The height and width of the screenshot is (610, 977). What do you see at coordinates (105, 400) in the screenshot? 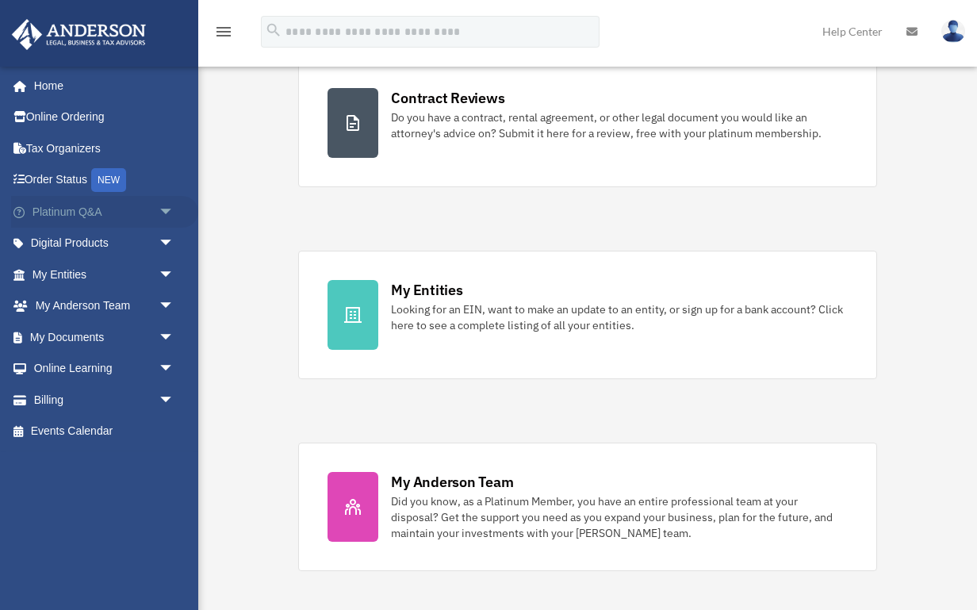
I see `a: Billingarrow_drop_down` at bounding box center [105, 400].